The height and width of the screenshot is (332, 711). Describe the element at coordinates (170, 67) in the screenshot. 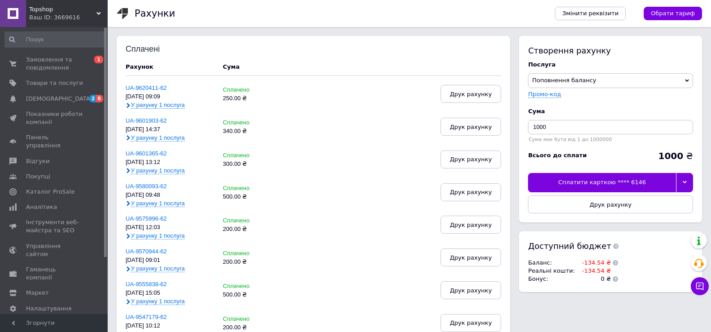

I see `div: Рахунок` at that location.